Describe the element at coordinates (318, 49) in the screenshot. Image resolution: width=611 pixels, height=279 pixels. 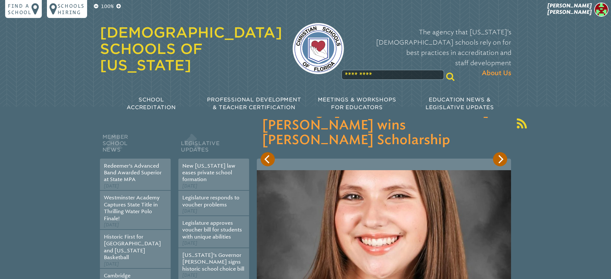
I see `img: csf-logo-web-colors.png` at that location.